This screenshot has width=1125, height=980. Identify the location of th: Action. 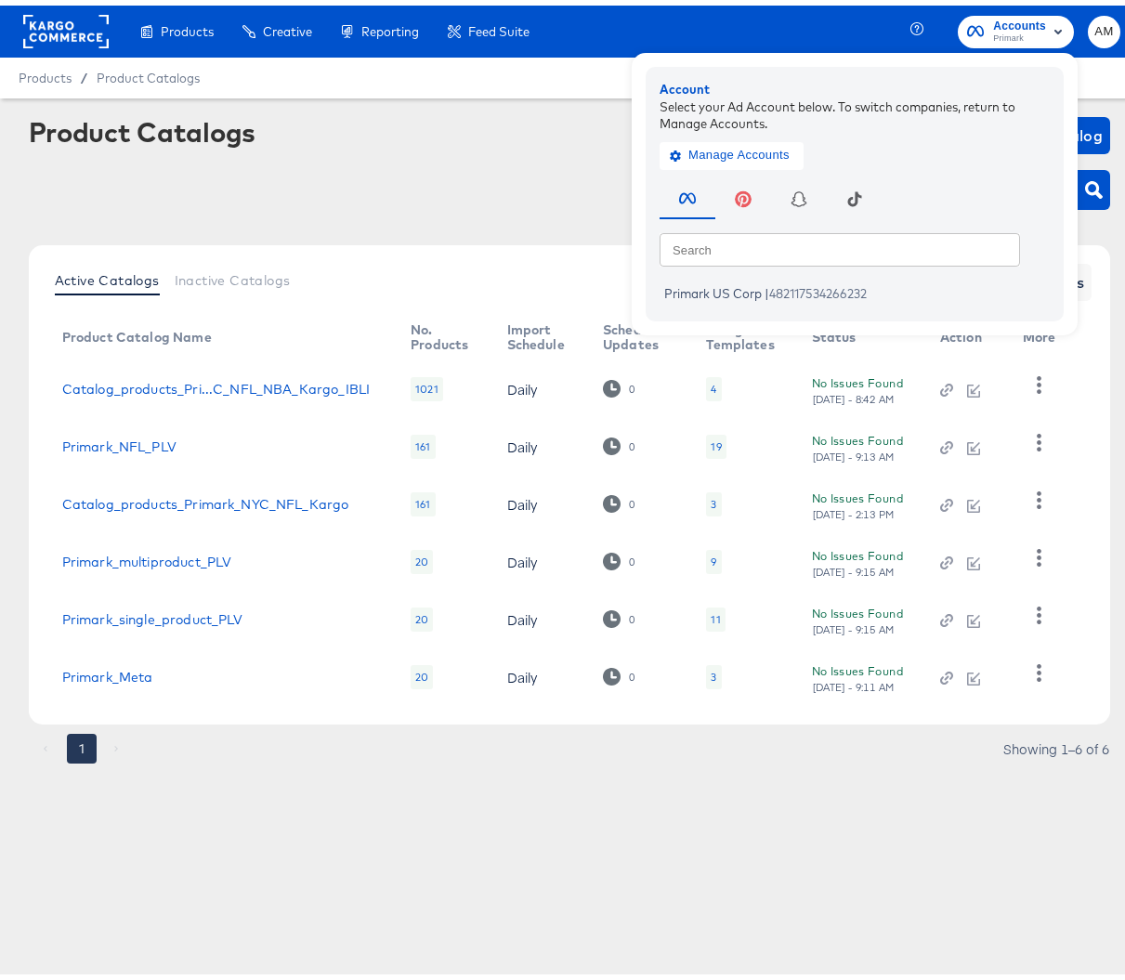
(966, 333).